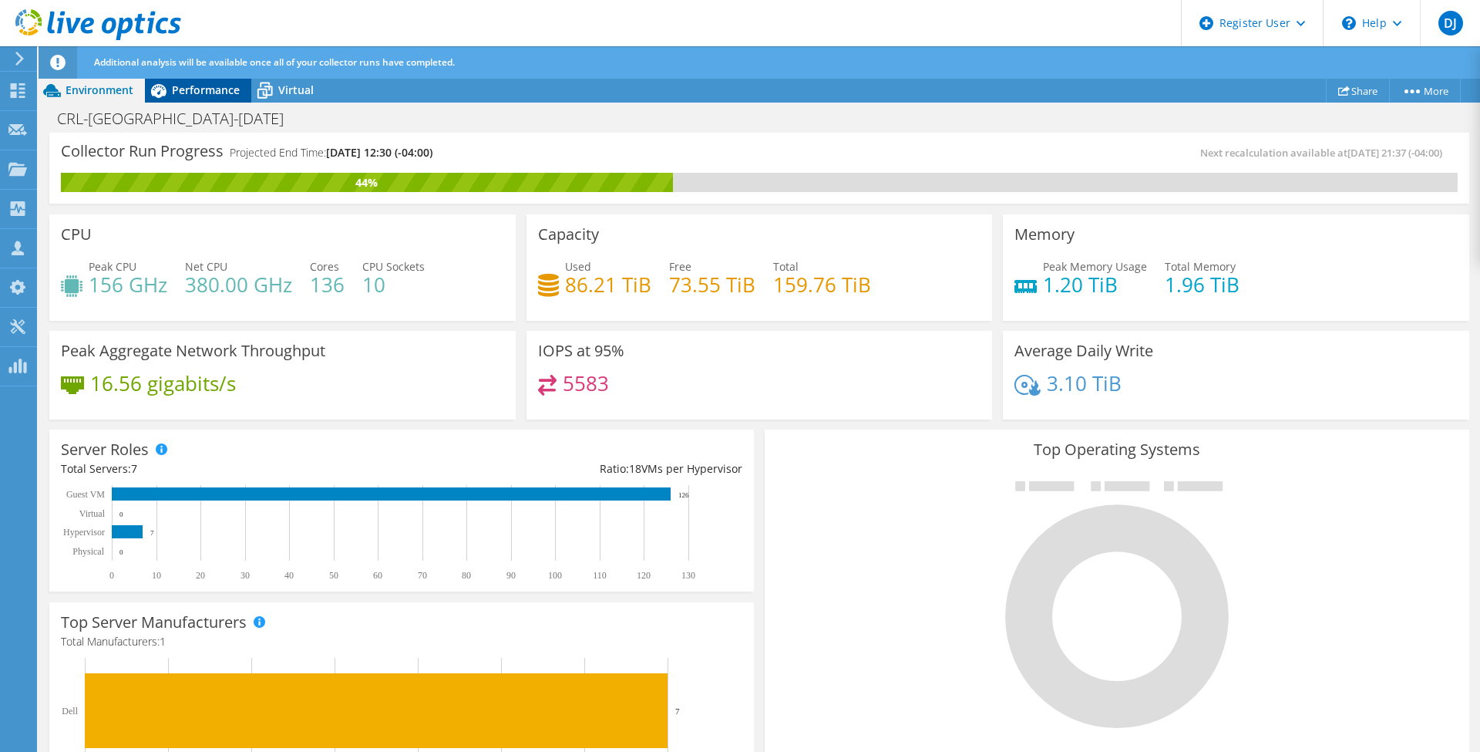  Describe the element at coordinates (600, 575) in the screenshot. I see `text: 110` at that location.